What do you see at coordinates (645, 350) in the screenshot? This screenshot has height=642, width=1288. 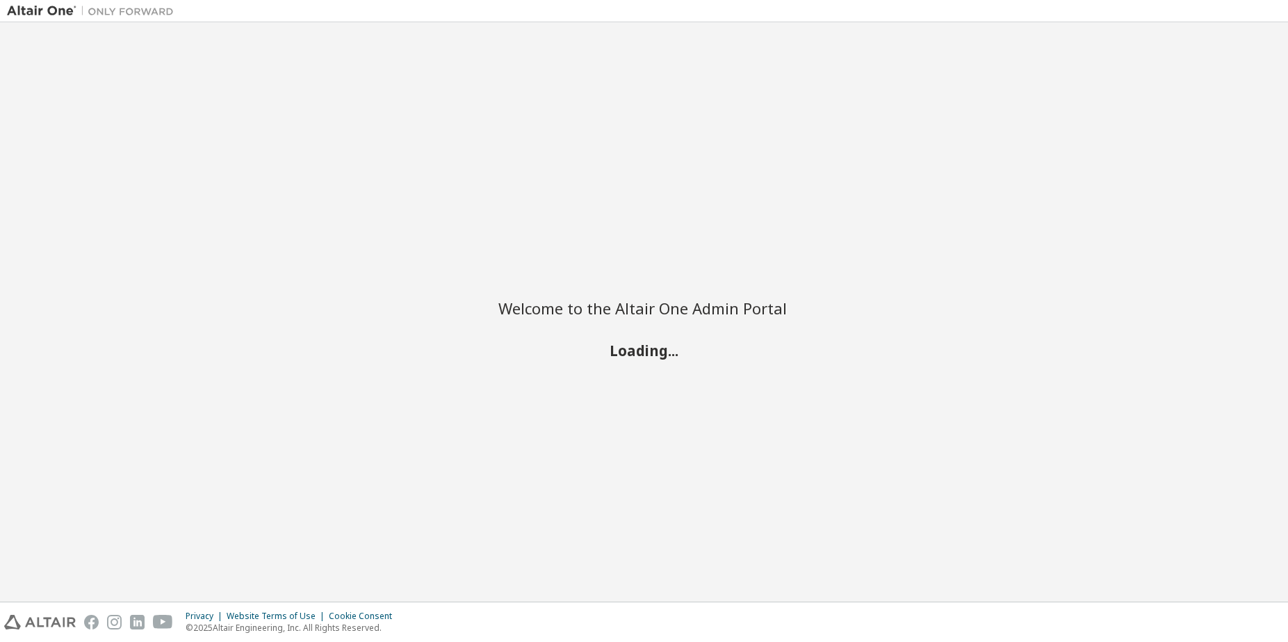 I see `h2: Loading...` at bounding box center [645, 350].